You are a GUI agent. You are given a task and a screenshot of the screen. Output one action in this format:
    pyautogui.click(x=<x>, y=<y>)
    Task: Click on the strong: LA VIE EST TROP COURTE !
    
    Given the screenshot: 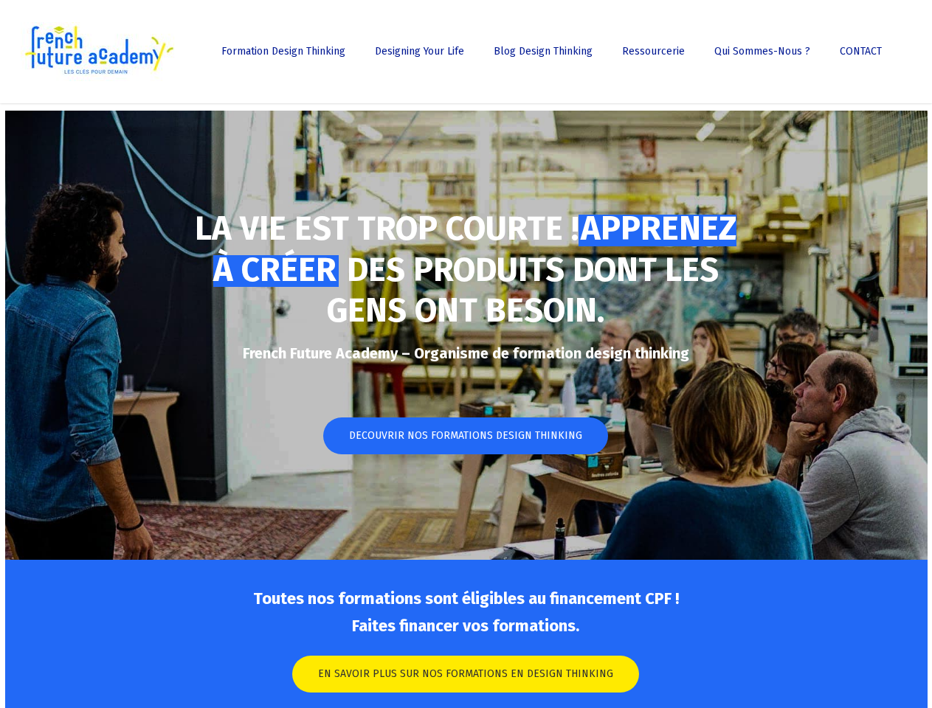 What is the action you would take?
    pyautogui.click(x=387, y=229)
    